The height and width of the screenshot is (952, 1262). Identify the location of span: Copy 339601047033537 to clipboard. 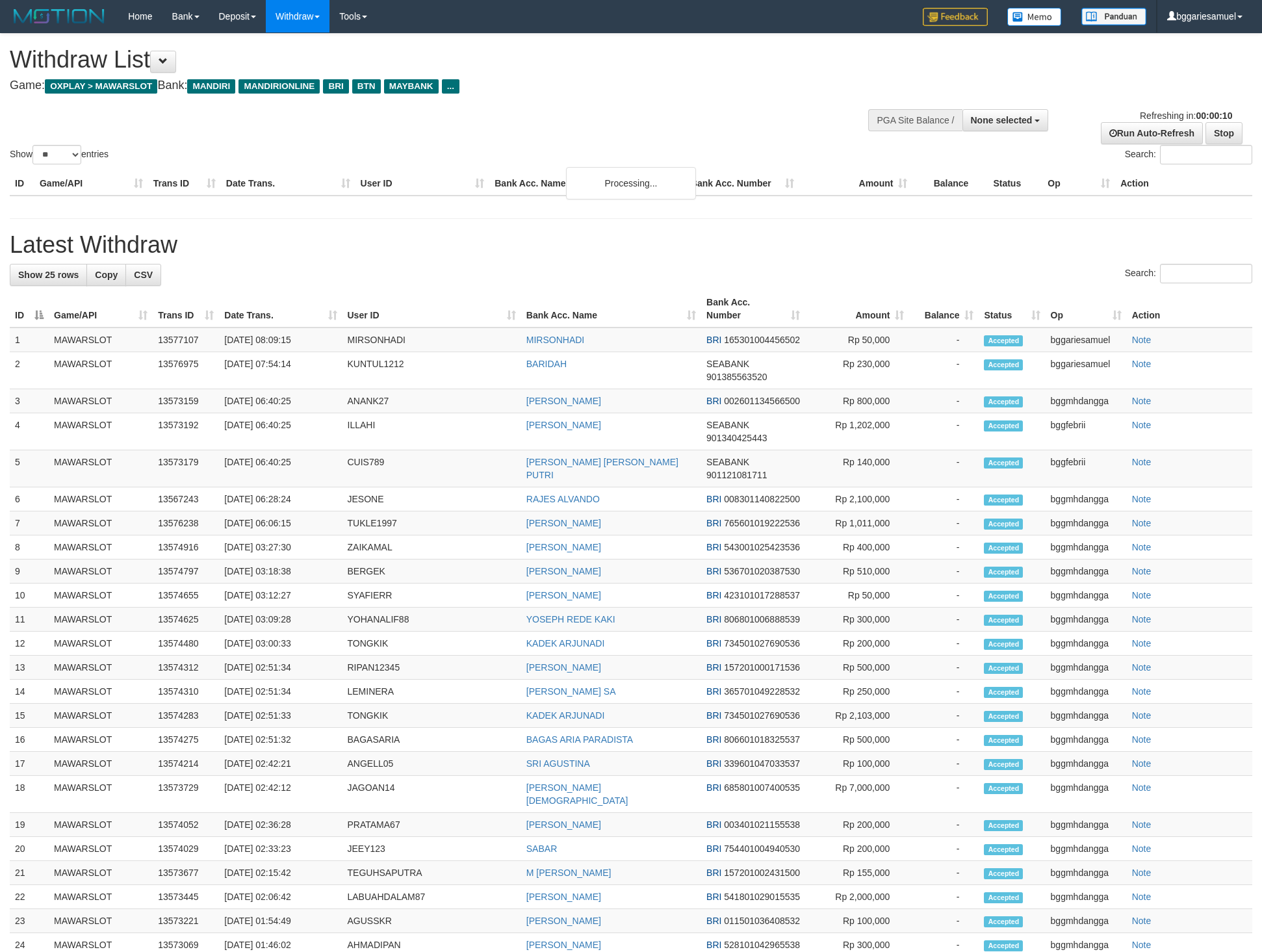
(762, 764).